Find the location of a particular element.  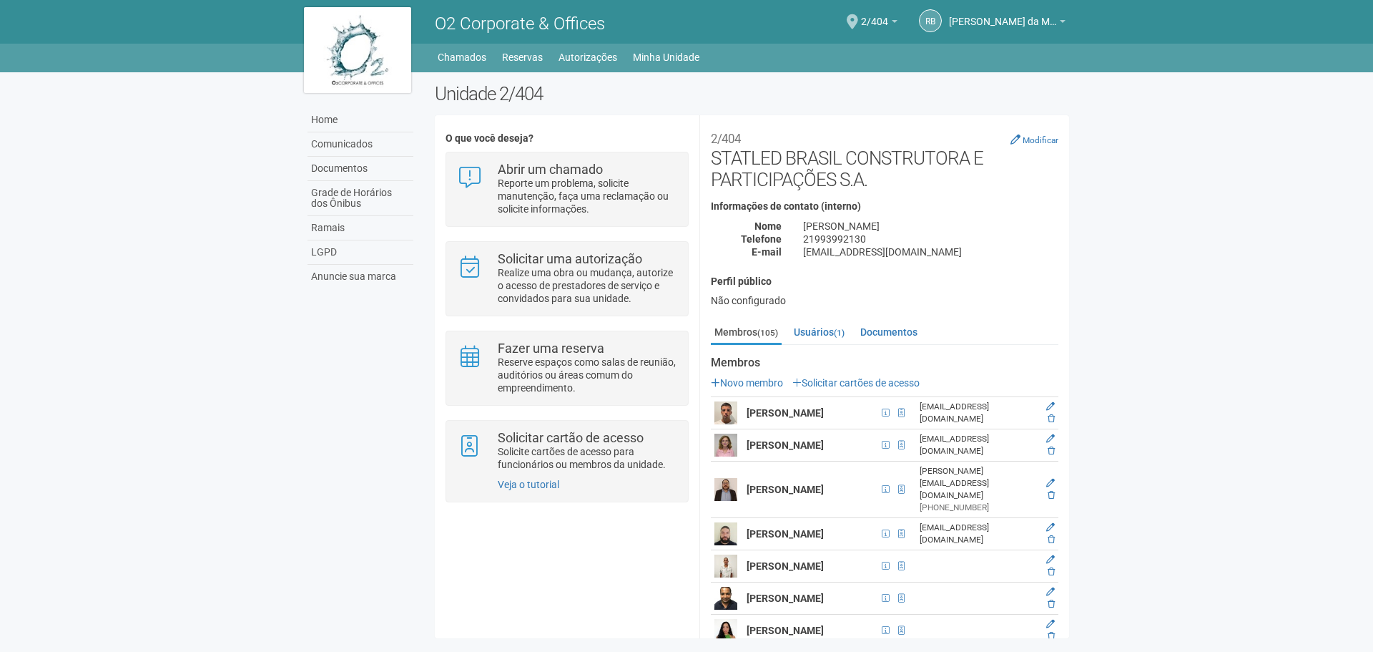

strong: Solicitar cartão de acesso is located at coordinates (571, 437).